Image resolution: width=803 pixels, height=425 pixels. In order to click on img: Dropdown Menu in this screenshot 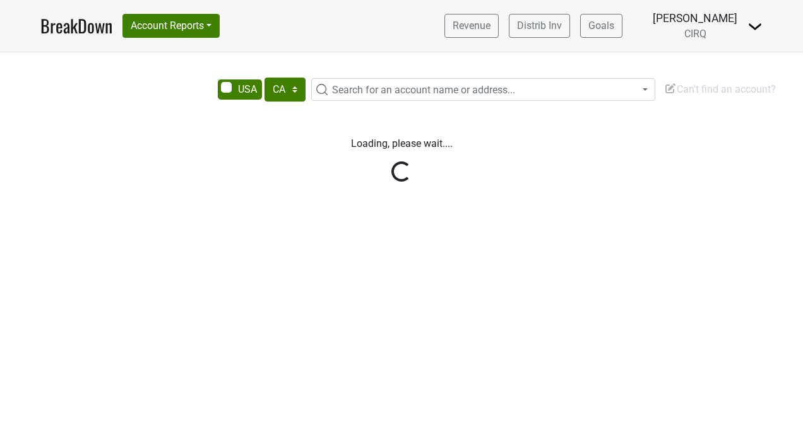, I will do `click(755, 27)`.